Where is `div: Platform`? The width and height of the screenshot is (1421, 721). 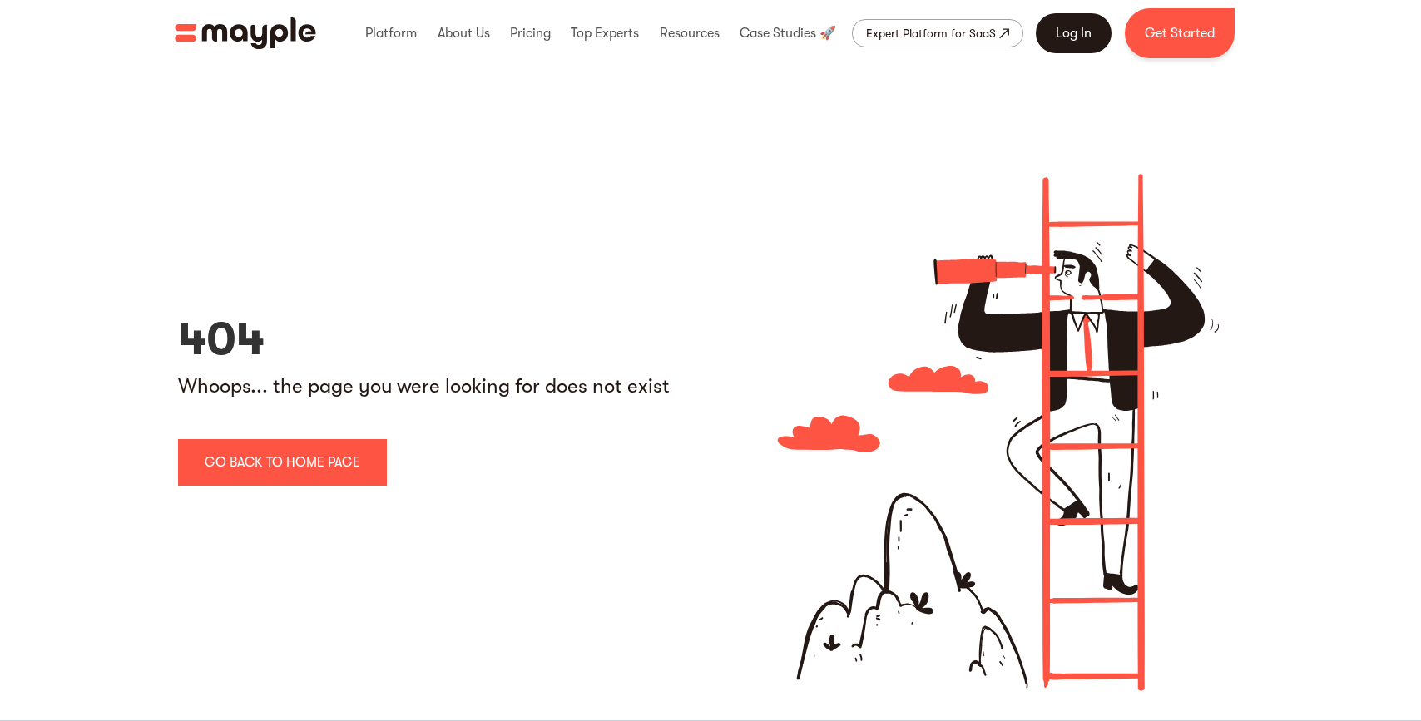
div: Platform is located at coordinates (391, 33).